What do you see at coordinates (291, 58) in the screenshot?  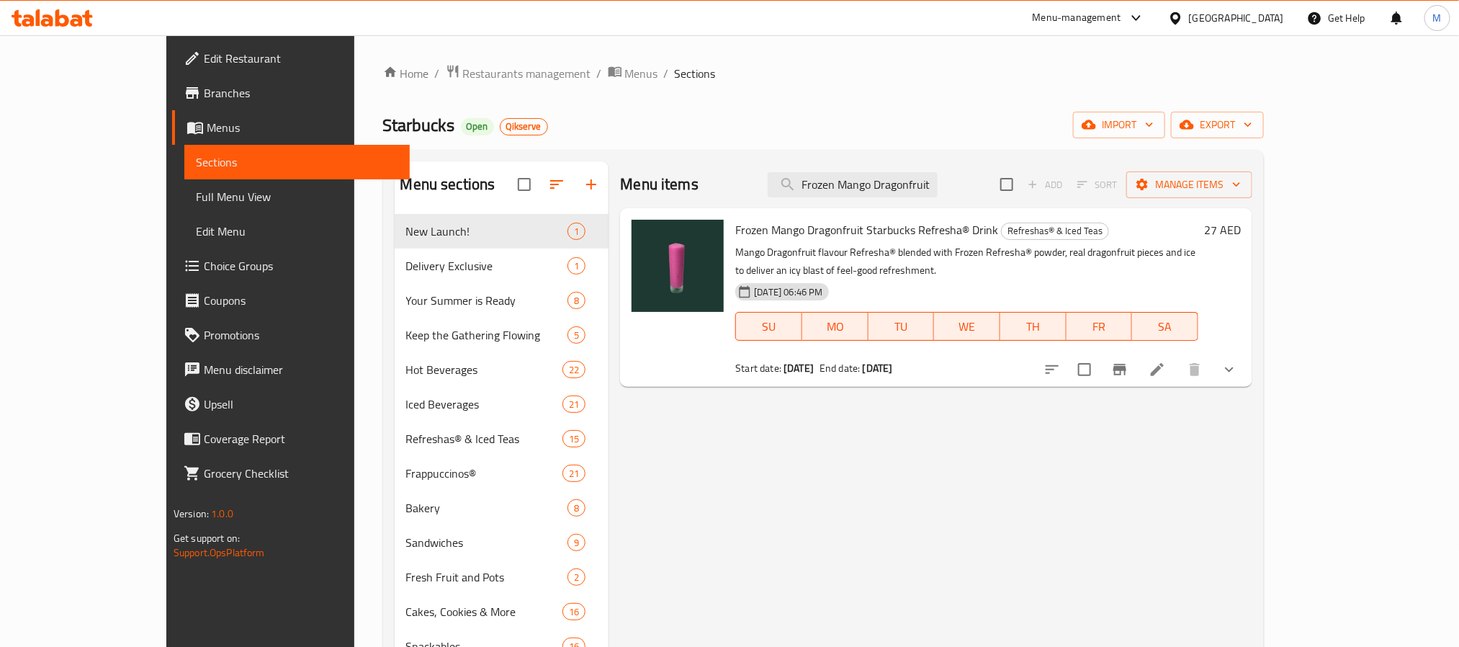 I see `a: Edit Restaurant` at bounding box center [291, 58].